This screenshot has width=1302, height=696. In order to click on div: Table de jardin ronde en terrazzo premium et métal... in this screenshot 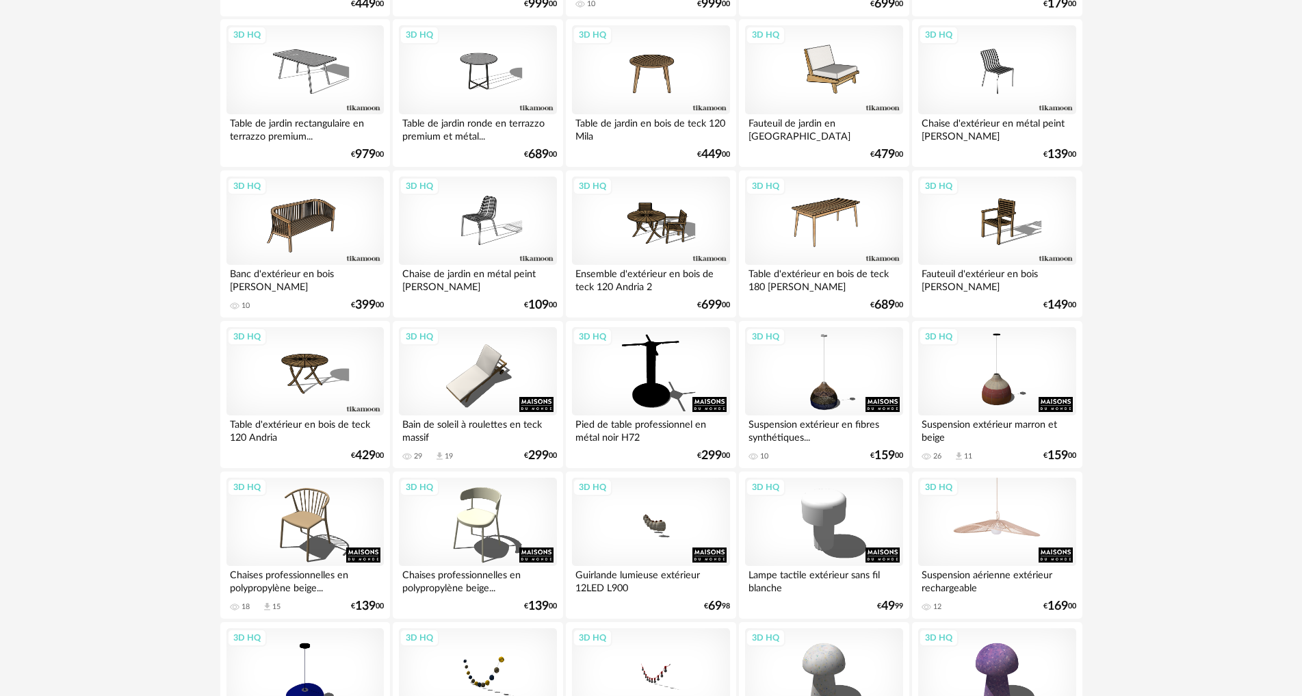, I will do `click(478, 128)`.